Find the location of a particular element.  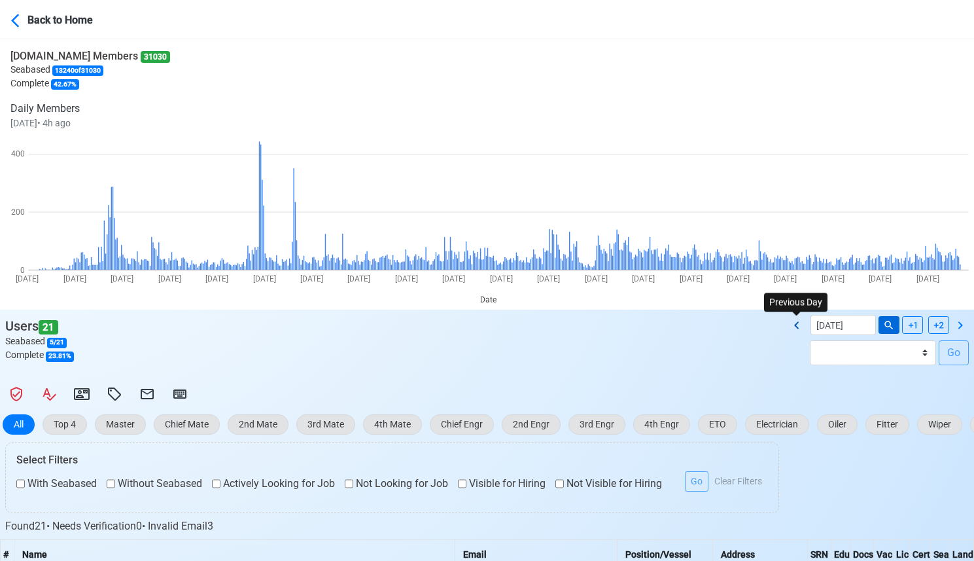

label: Visible for Hiring is located at coordinates (502, 484).